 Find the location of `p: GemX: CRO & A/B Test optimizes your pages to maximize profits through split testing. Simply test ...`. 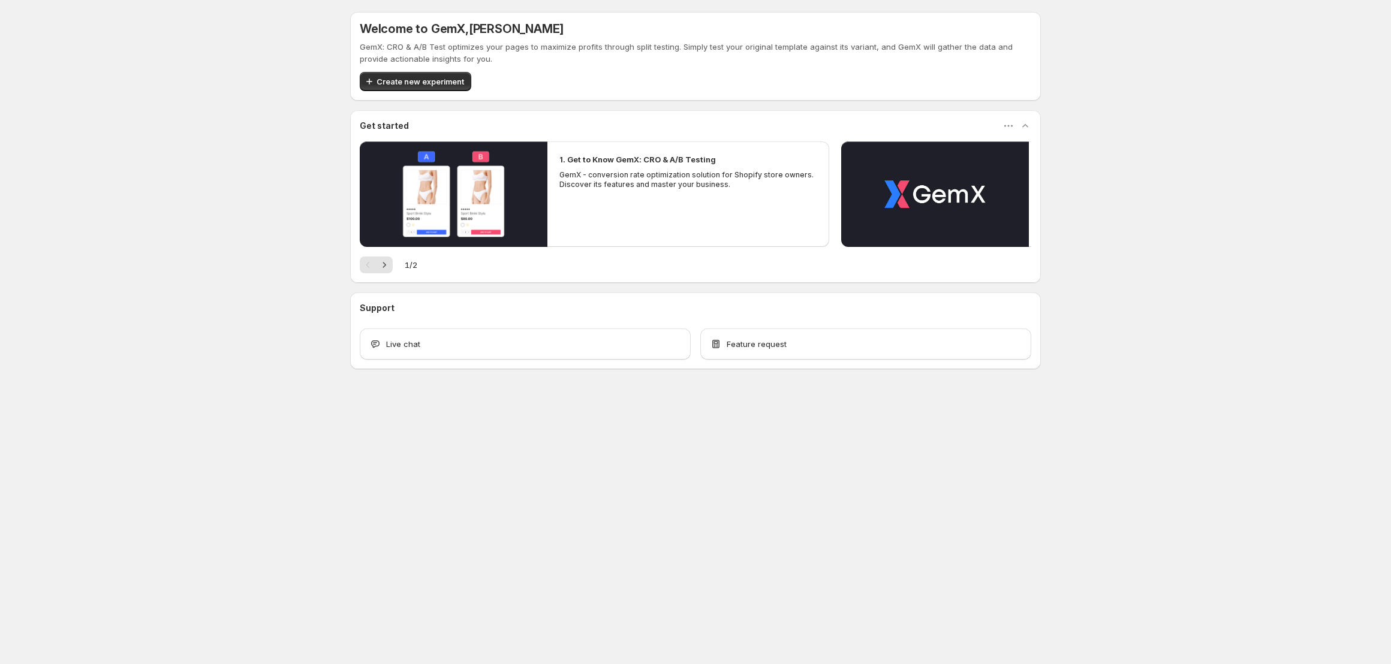

p: GemX: CRO & A/B Test optimizes your pages to maximize profits through split testing. Simply test ... is located at coordinates (695, 53).